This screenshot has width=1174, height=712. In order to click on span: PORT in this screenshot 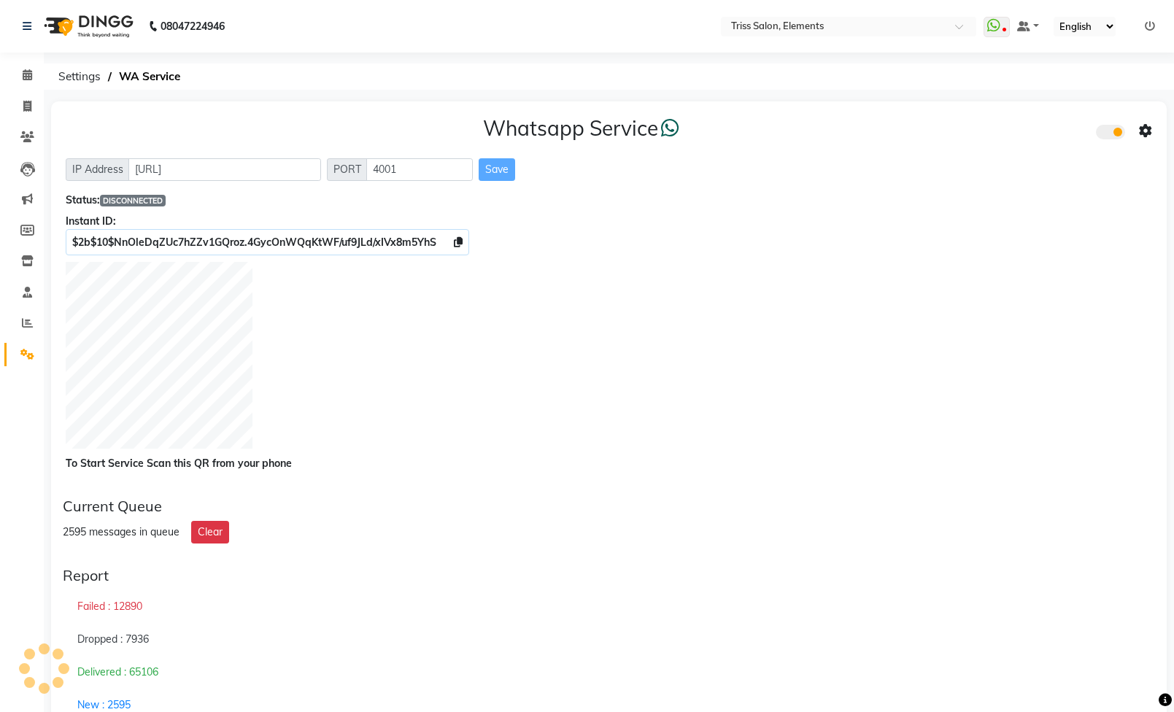, I will do `click(347, 169)`.